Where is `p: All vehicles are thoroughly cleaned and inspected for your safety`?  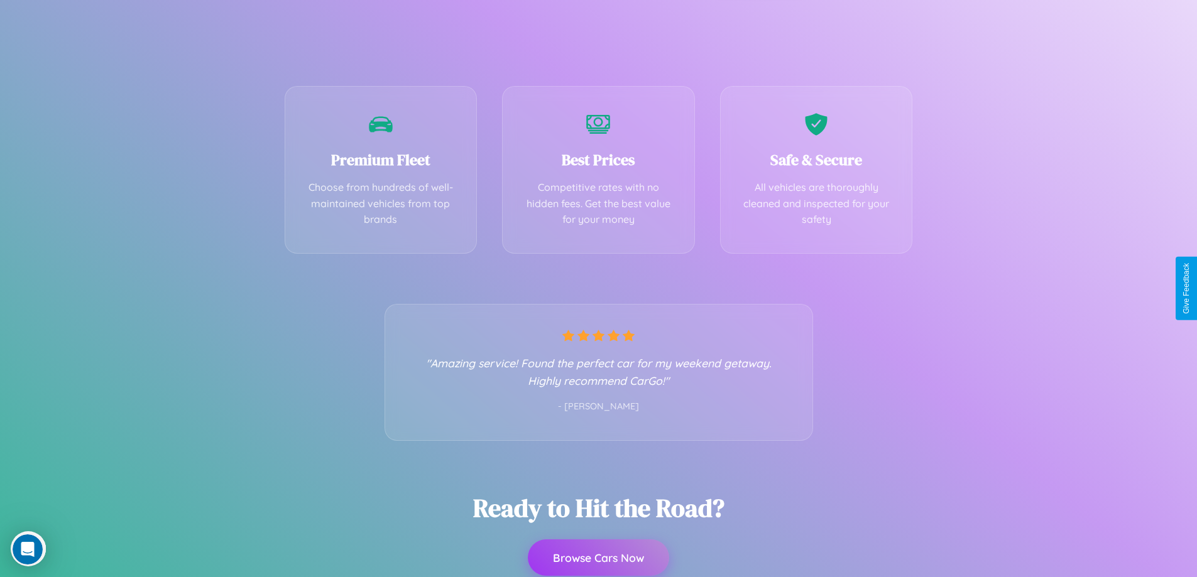 p: All vehicles are thoroughly cleaned and inspected for your safety is located at coordinates (816, 204).